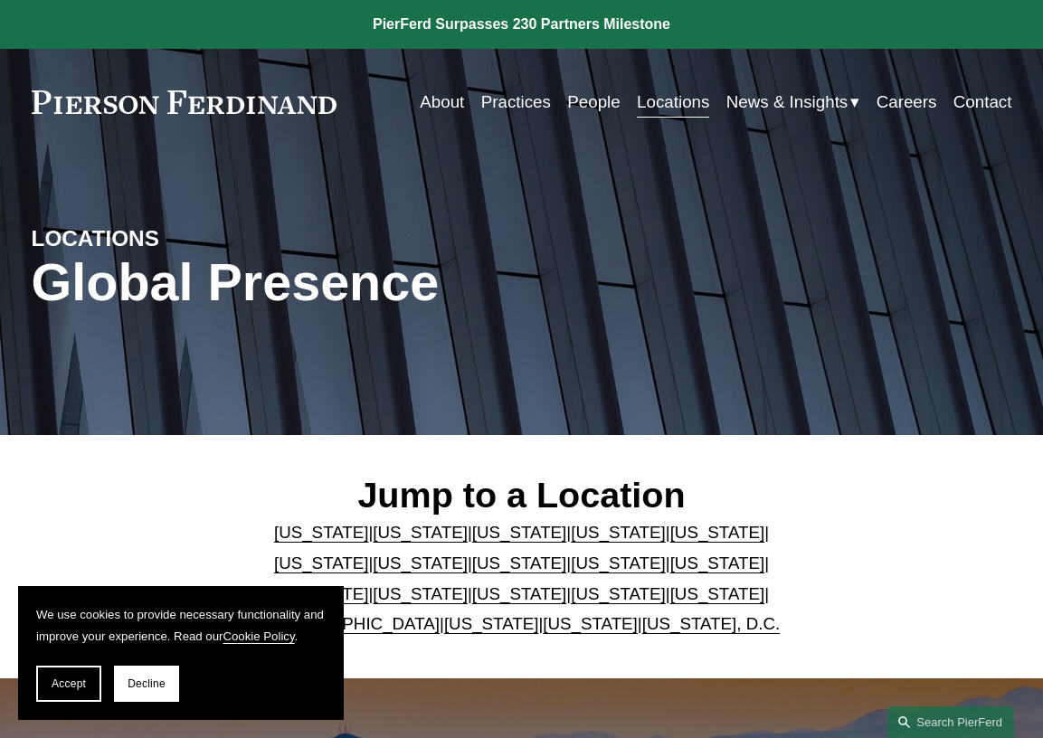 This screenshot has height=738, width=1043. Describe the element at coordinates (154, 239) in the screenshot. I see `h4: LOCATIONS` at that location.